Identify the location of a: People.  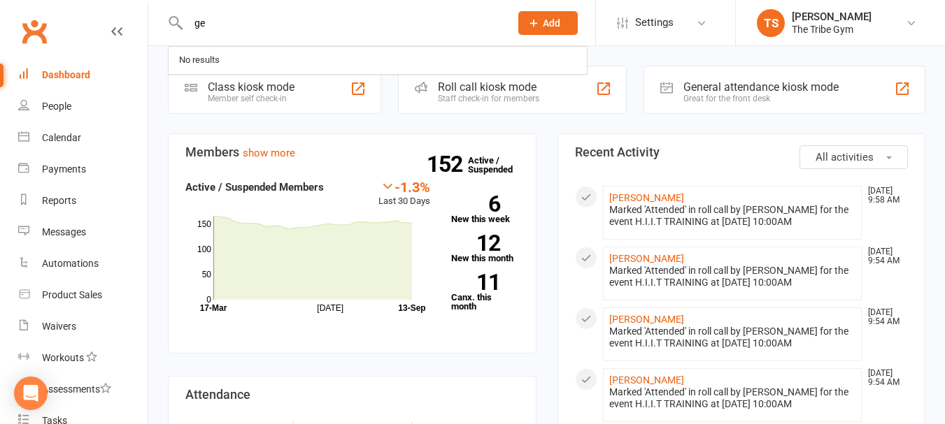
(83, 106).